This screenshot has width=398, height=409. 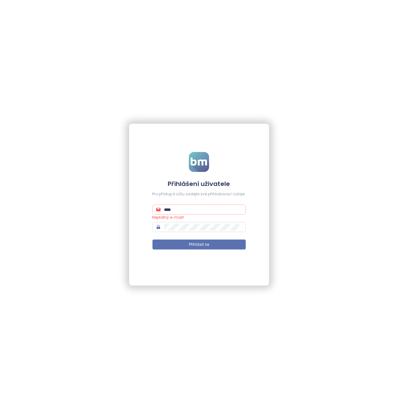 I want to click on button: Přihlásit se, so click(x=199, y=245).